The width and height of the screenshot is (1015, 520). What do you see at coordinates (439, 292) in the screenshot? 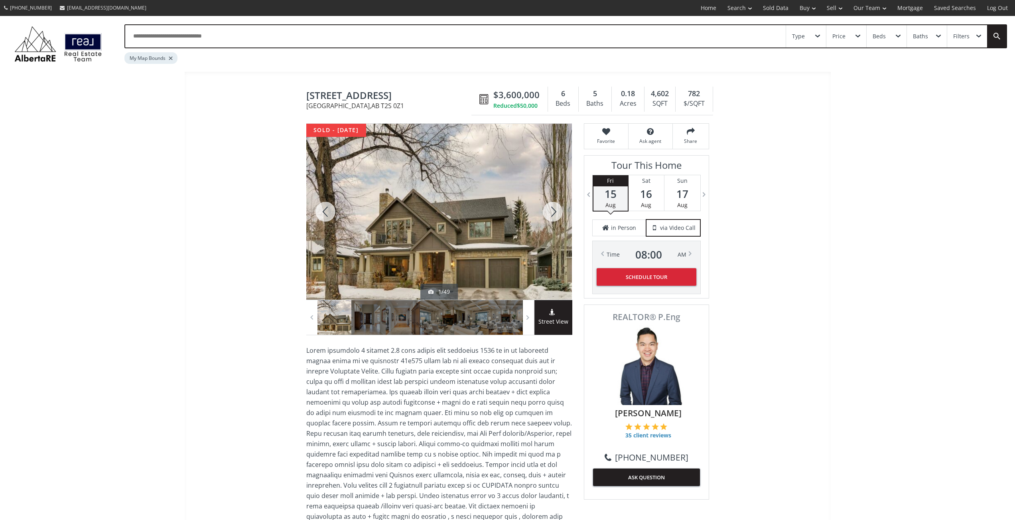
I see `div: 1/49` at bounding box center [439, 292].